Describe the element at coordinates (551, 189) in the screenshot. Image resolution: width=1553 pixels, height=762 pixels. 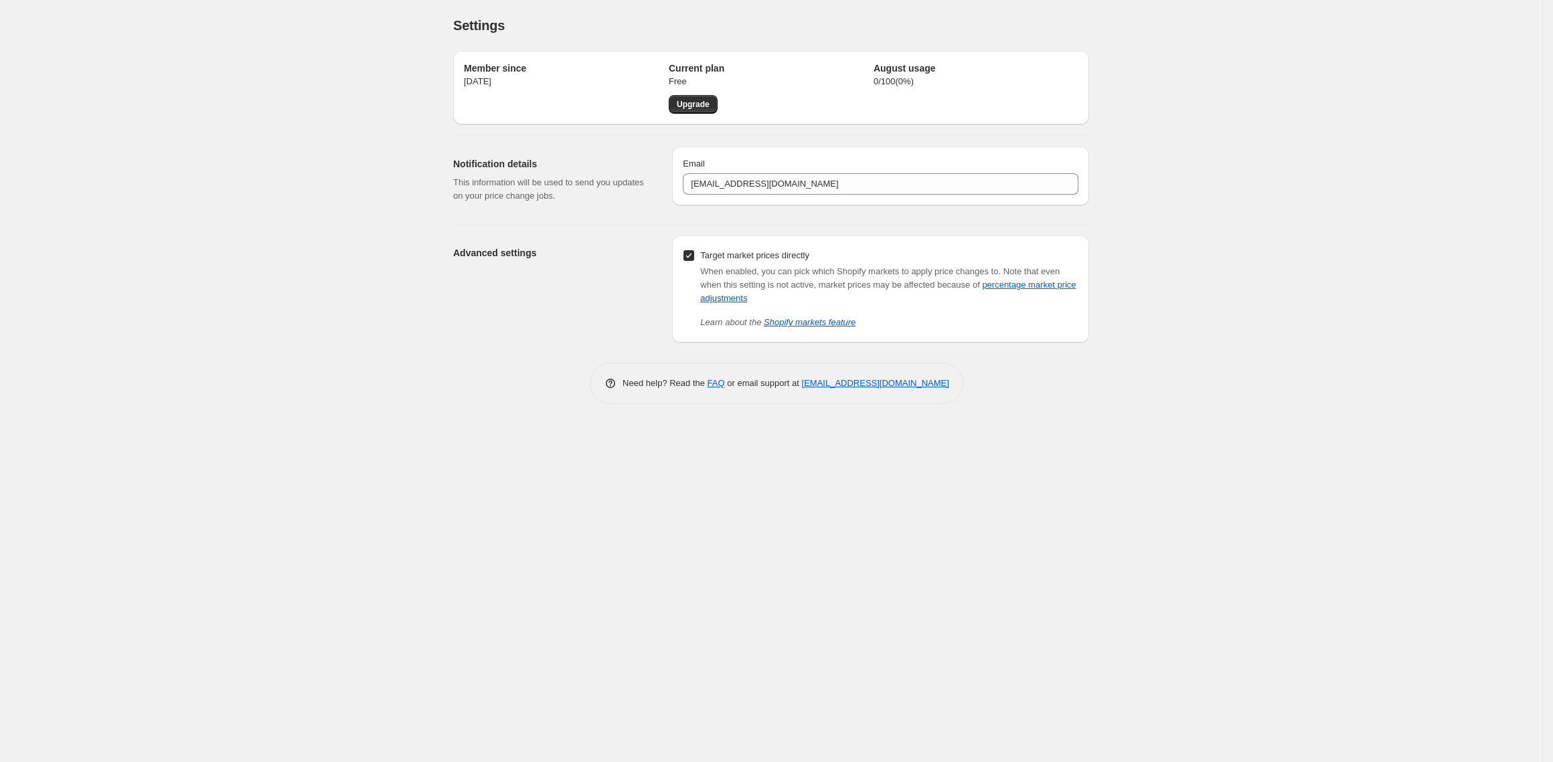
I see `p: This information will be used to send you updates on your price change jobs.` at that location.